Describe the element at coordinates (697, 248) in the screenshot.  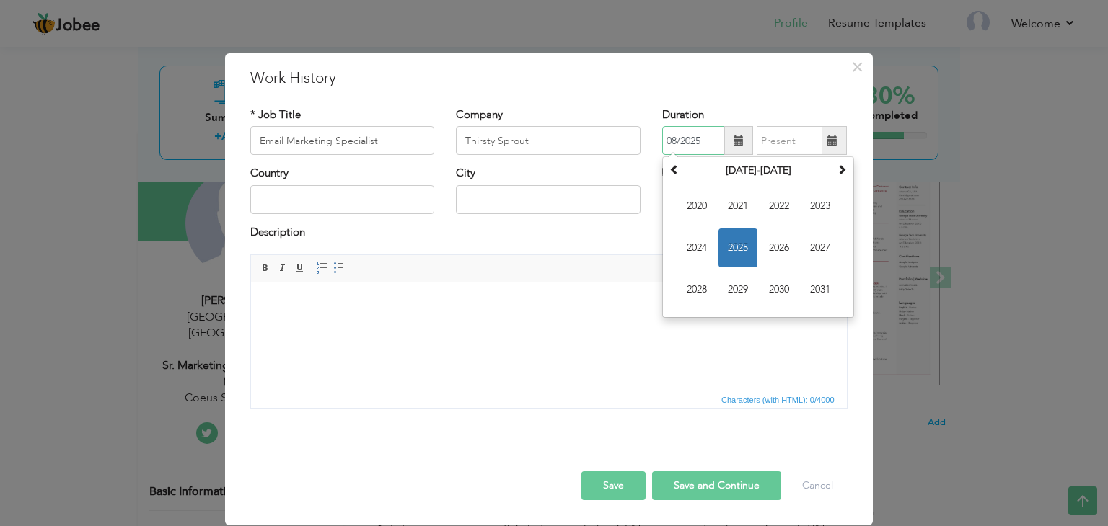
I see `span: 2024` at that location.